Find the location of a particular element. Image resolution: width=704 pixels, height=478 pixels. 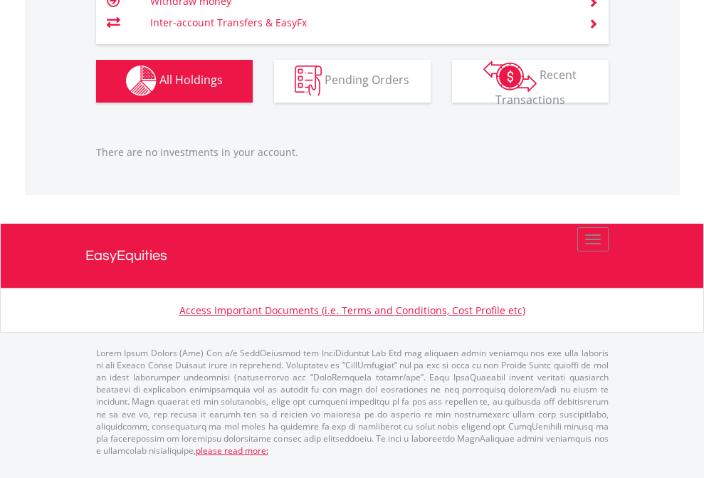

p: Lorem Ipsum Dolors (Ame) Con a/e SeddOeiusmod tem InciDiduntut Lab Etd mag aliquaen admin veniamq... is located at coordinates (353, 402).